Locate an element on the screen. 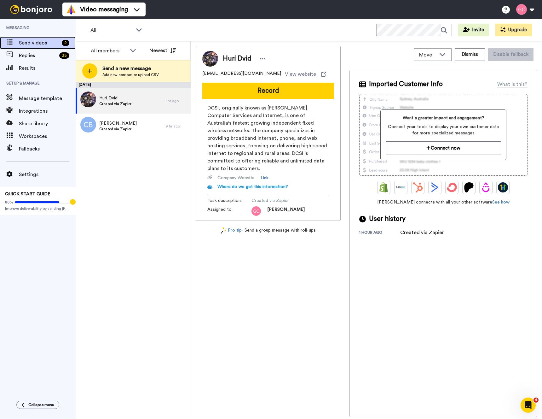  div: What is this? is located at coordinates (513, 84).